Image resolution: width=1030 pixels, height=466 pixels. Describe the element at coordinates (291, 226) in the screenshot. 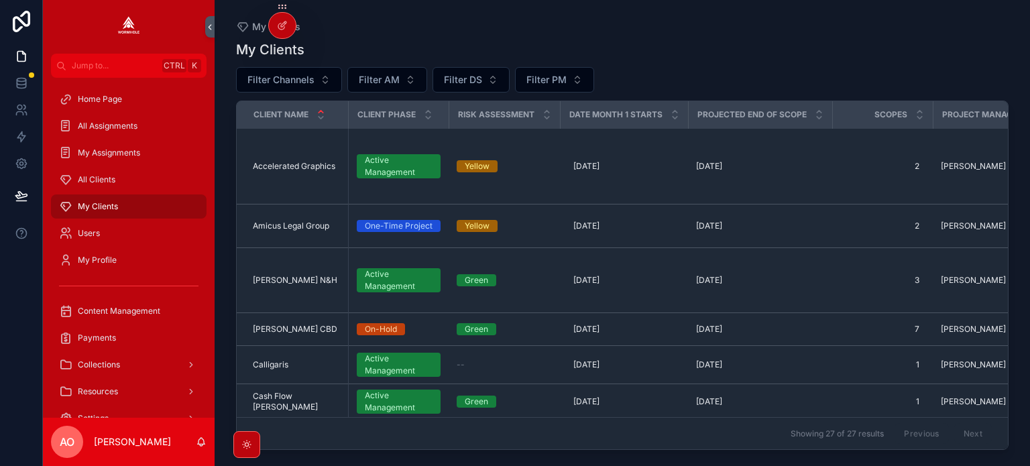

I see `span: Amicus Legal Group` at that location.